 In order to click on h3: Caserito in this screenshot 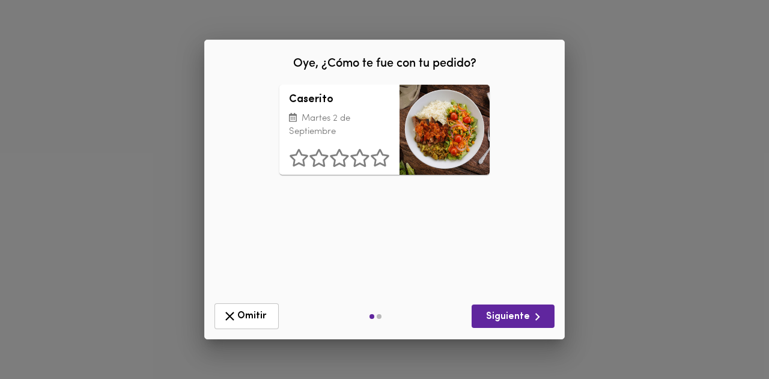, I will do `click(339, 100)`.